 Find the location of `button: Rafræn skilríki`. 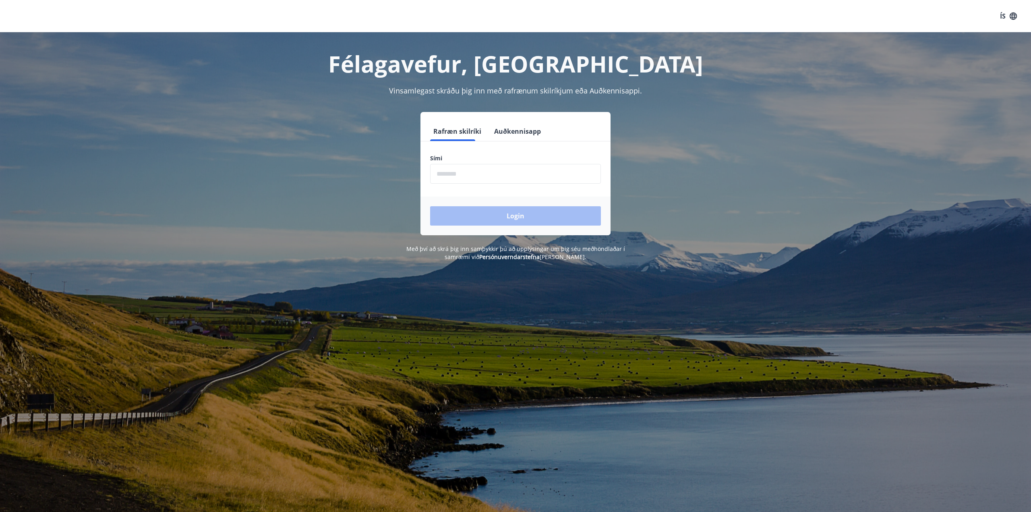

button: Rafræn skilríki is located at coordinates (457, 131).